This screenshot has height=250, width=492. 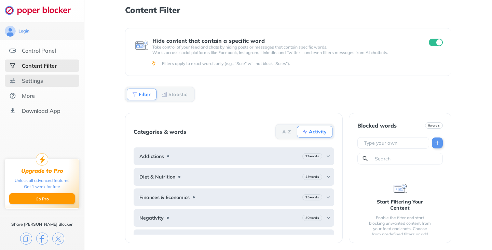 What do you see at coordinates (312, 217) in the screenshot?
I see `b: 30 words` at bounding box center [312, 217].